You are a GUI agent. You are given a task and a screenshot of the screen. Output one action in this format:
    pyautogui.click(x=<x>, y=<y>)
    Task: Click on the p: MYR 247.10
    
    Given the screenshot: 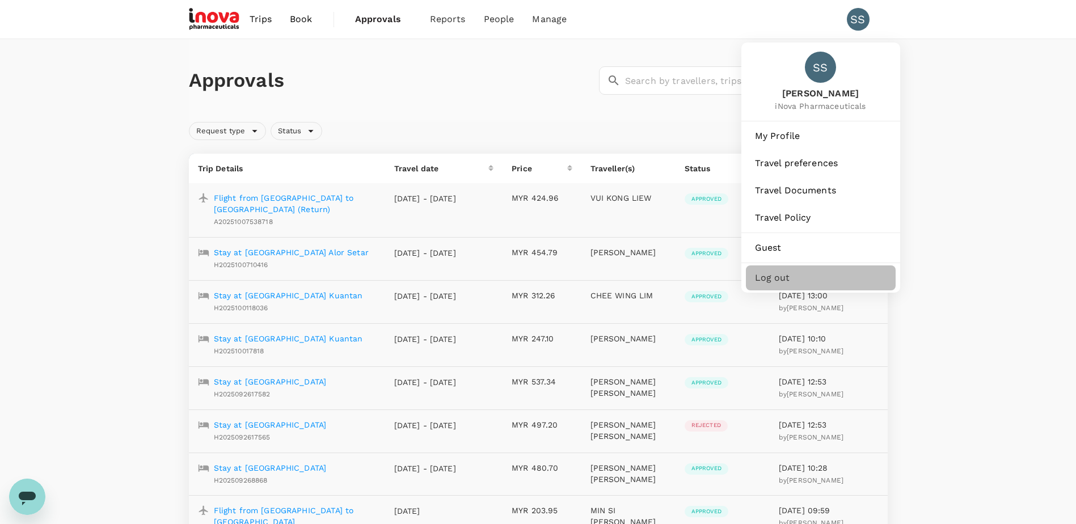 What is the action you would take?
    pyautogui.click(x=542, y=339)
    